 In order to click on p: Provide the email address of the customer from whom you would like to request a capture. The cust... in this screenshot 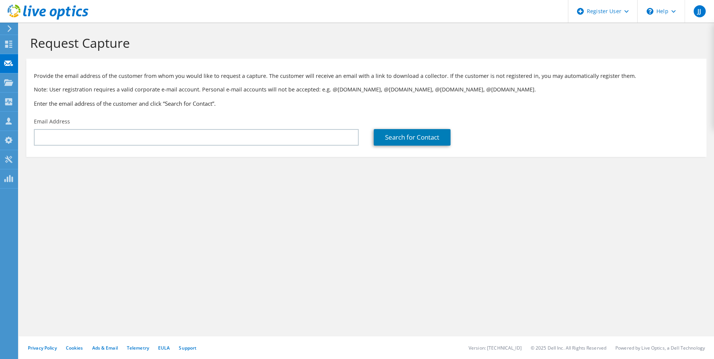, I will do `click(366, 76)`.